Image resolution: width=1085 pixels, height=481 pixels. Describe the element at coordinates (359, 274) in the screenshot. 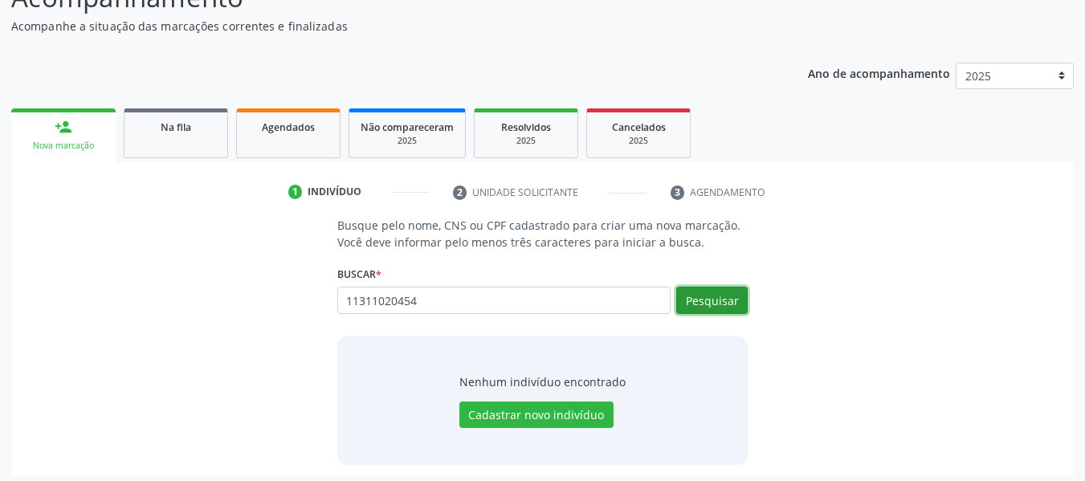

I see `label: Buscar` at that location.